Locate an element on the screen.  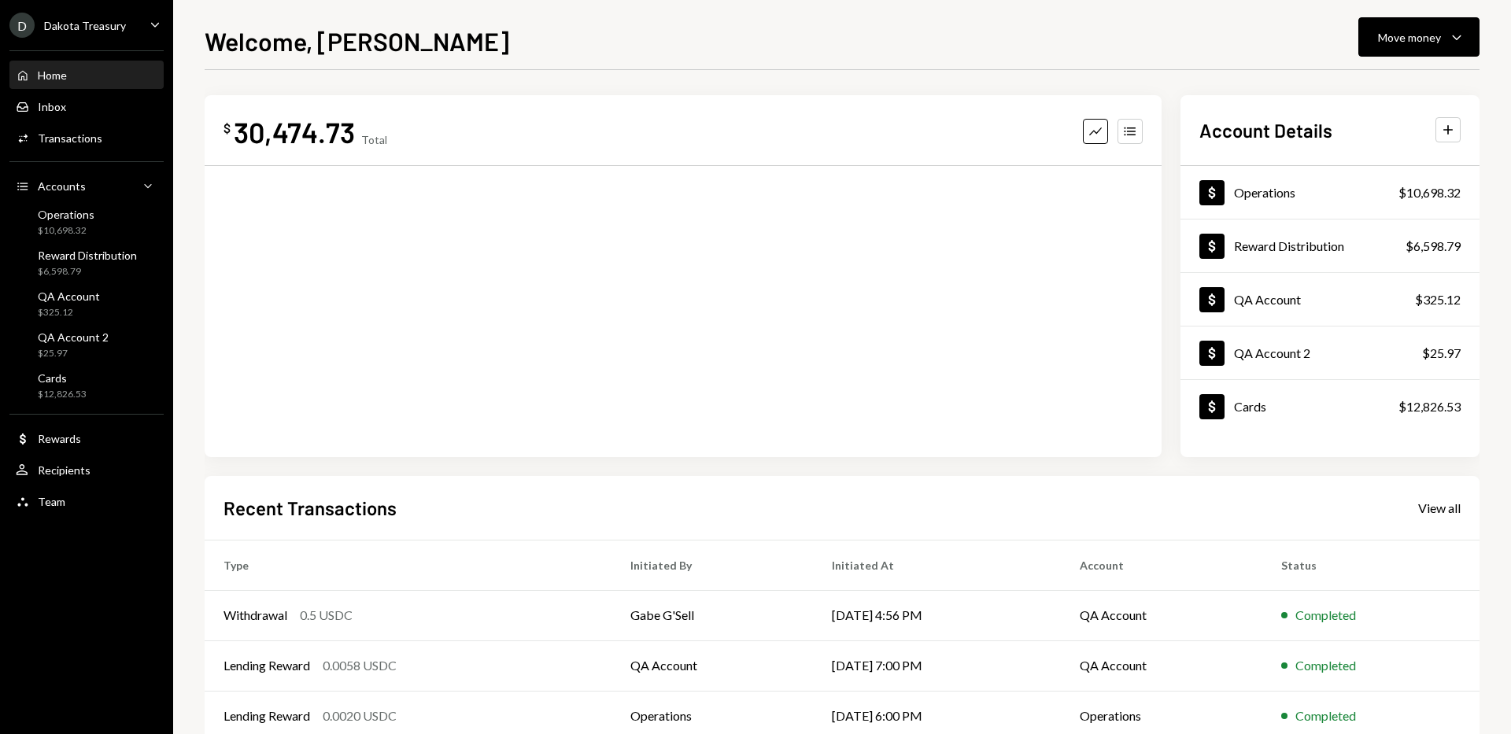
div: 0.5 USDC is located at coordinates (326, 615).